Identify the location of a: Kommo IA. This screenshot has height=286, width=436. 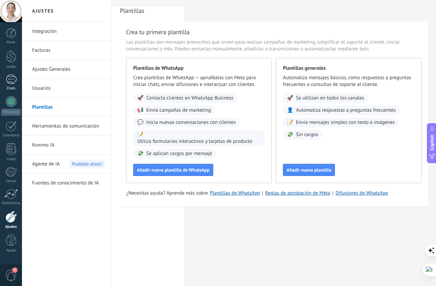
(68, 145).